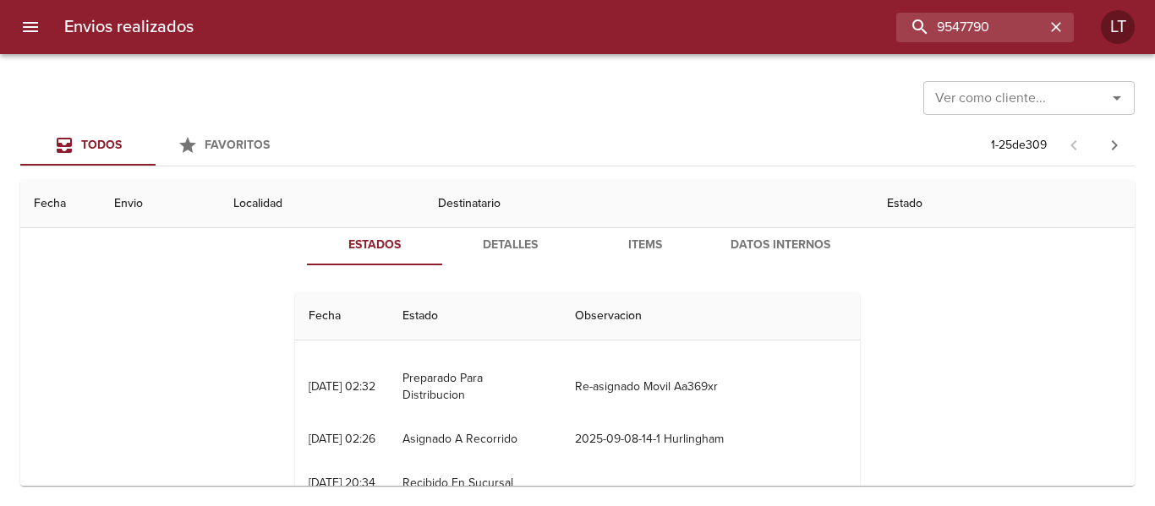  Describe the element at coordinates (129, 27) in the screenshot. I see `h6: Envios realizados` at that location.